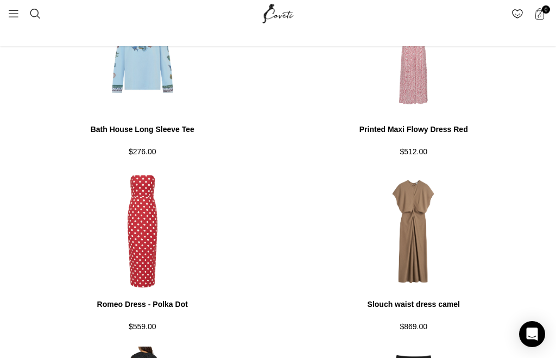 The width and height of the screenshot is (556, 358). I want to click on a: 0, so click(539, 14).